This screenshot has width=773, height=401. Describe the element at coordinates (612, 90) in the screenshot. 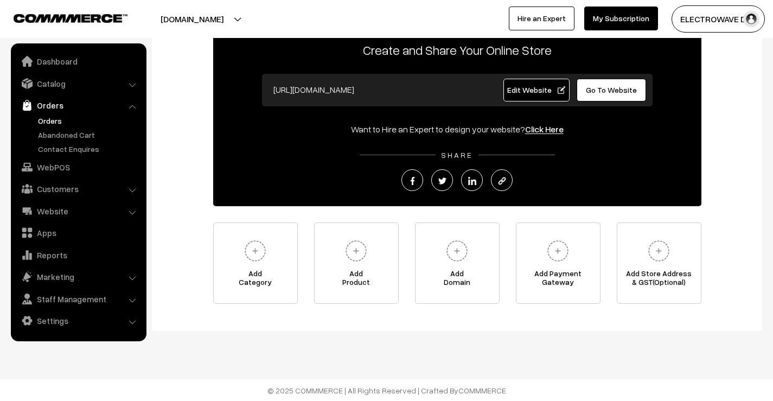

I see `a: Go To Website` at that location.